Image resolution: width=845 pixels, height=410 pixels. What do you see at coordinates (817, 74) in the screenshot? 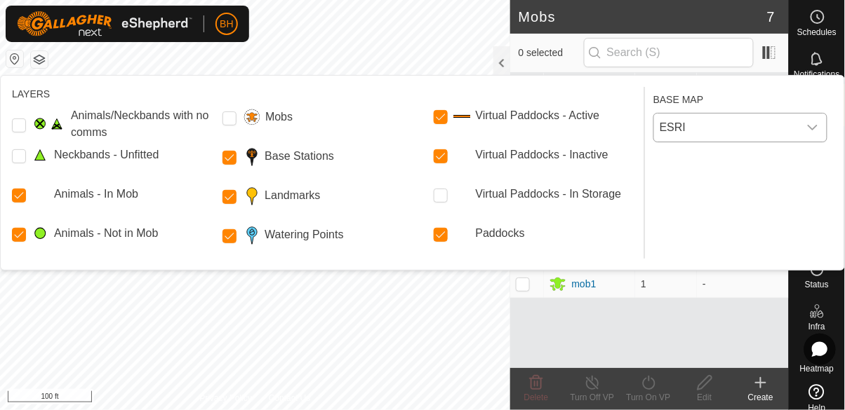
I see `span: Notifications` at bounding box center [817, 74].